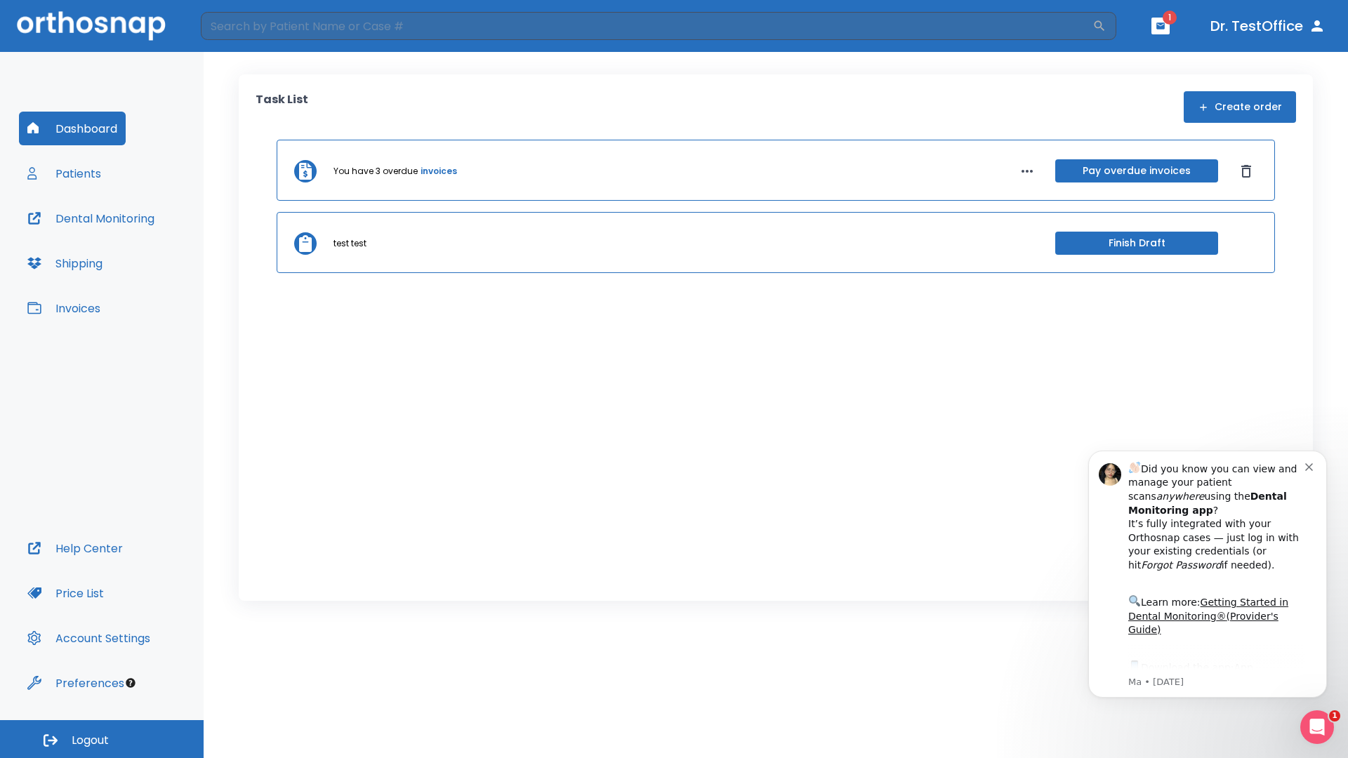 The image size is (1348, 758). I want to click on a: Help Center, so click(75, 548).